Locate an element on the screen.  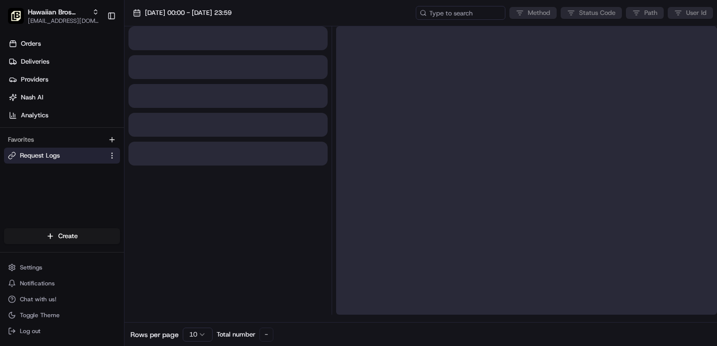
span: Hawaiian Bros (Addison TX_Belt Line) is located at coordinates (58, 12).